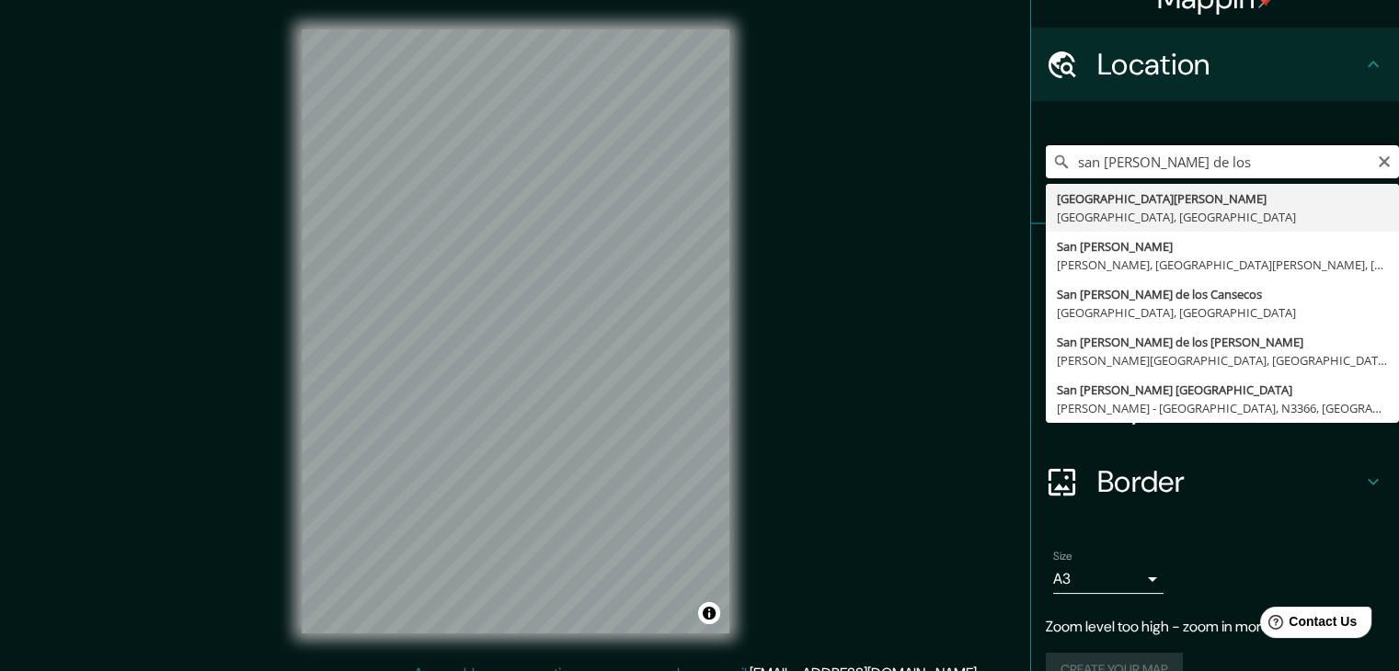 Image resolution: width=1399 pixels, height=671 pixels. I want to click on button: Clear, so click(1384, 160).